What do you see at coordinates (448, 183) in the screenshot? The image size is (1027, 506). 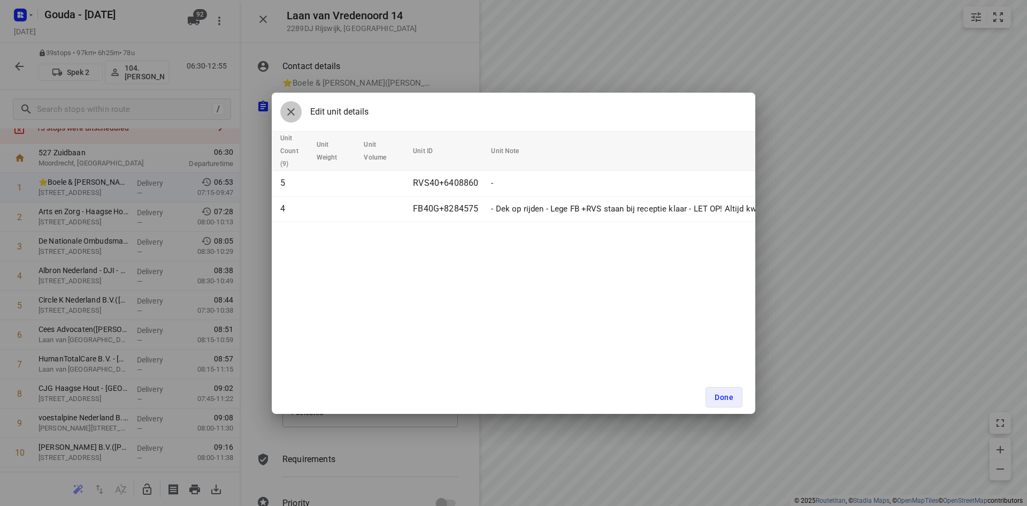 I see `td: RVS40+6408860` at bounding box center [448, 183].